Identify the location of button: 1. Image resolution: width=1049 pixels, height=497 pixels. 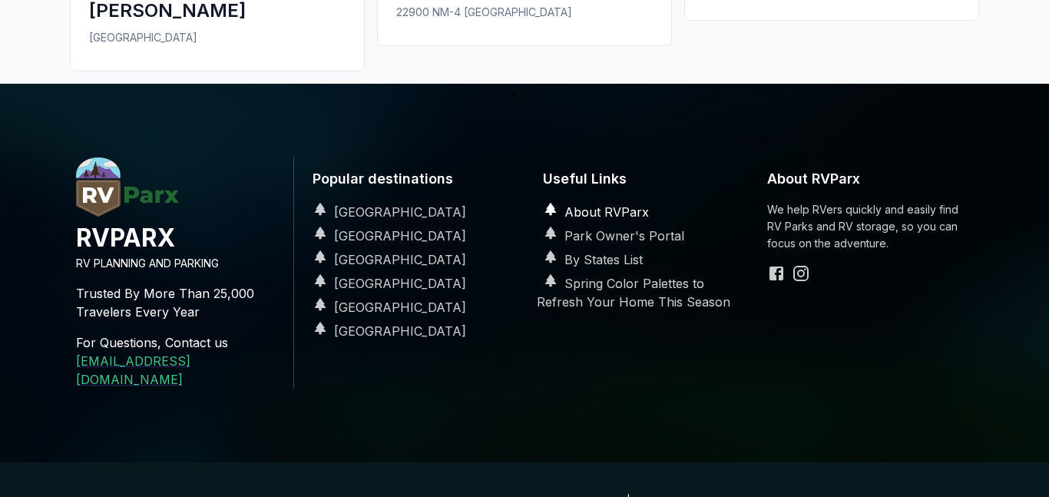
(513, 95).